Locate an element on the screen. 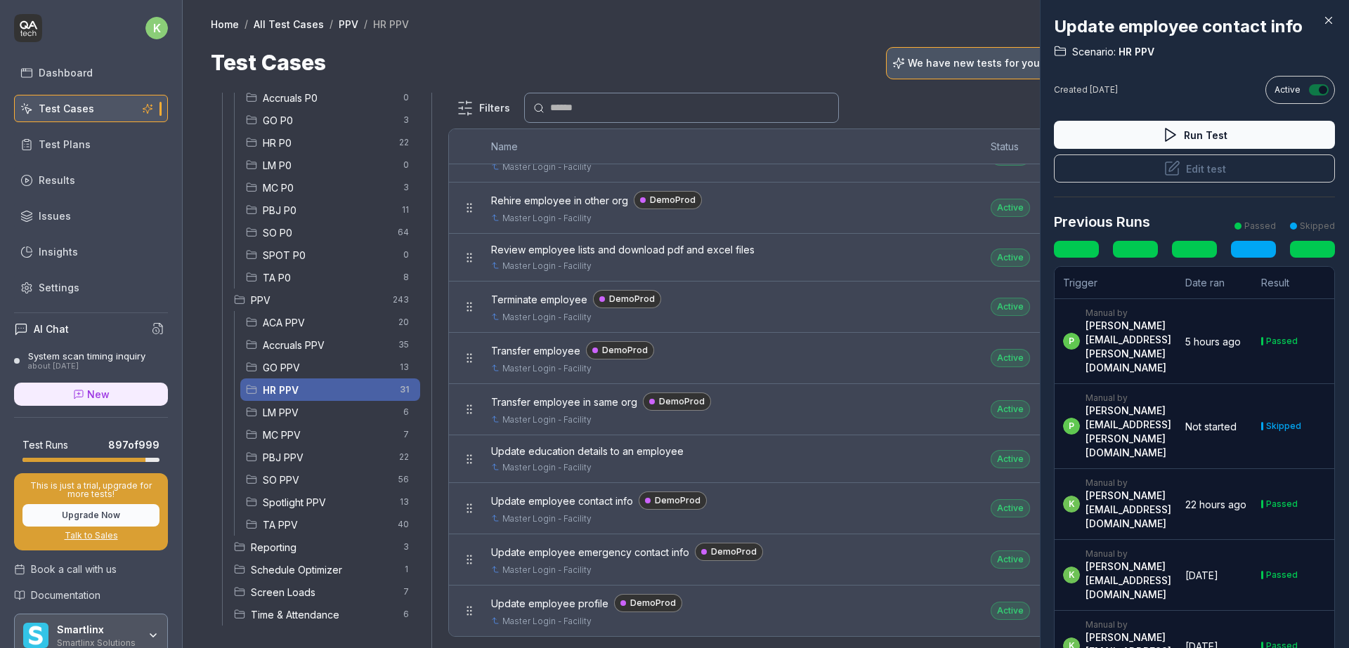  th: Trigger is located at coordinates (1115, 283).